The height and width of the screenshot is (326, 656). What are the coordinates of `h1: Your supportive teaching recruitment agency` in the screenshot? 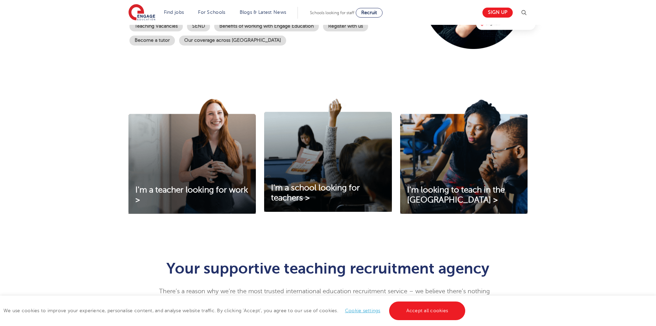 It's located at (328, 268).